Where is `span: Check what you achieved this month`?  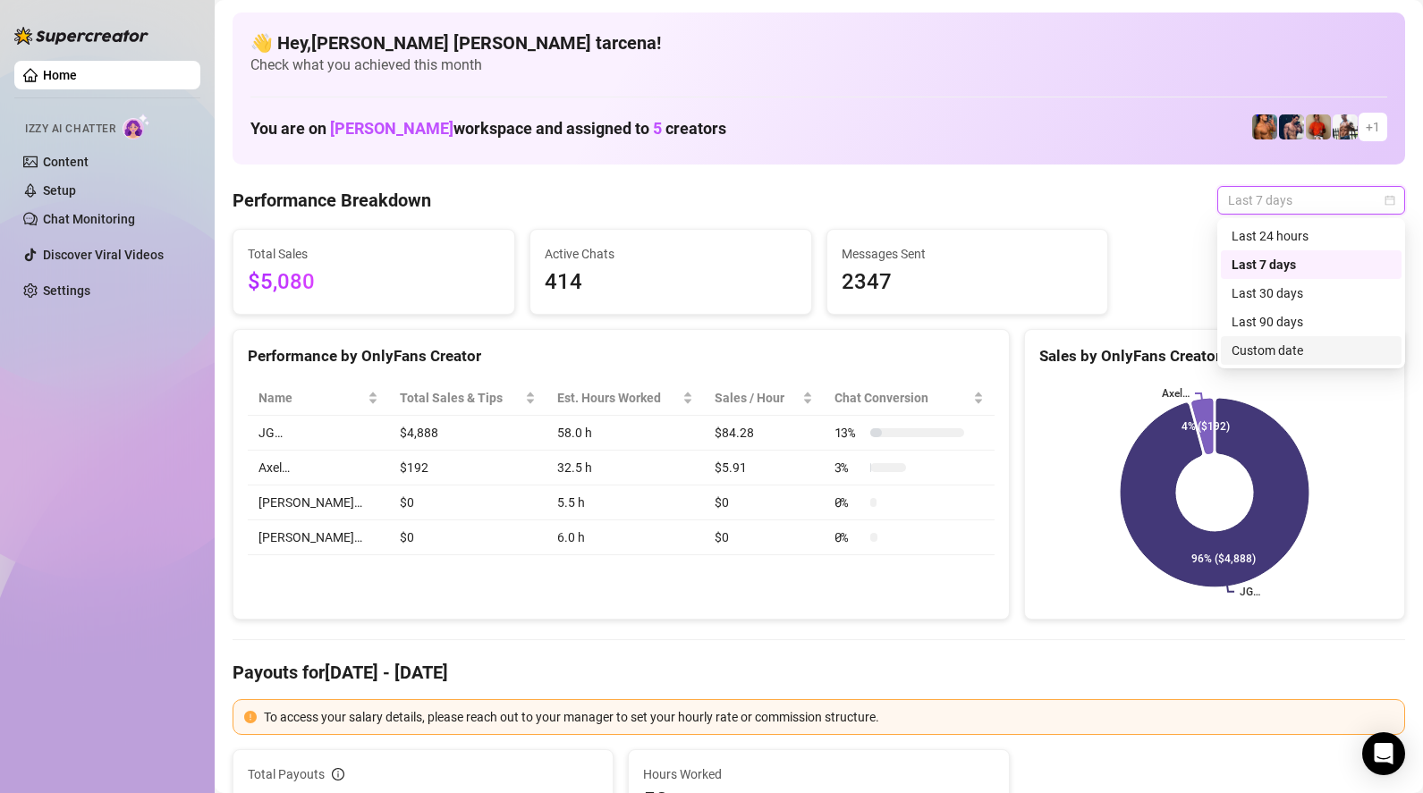 span: Check what you achieved this month is located at coordinates (818, 65).